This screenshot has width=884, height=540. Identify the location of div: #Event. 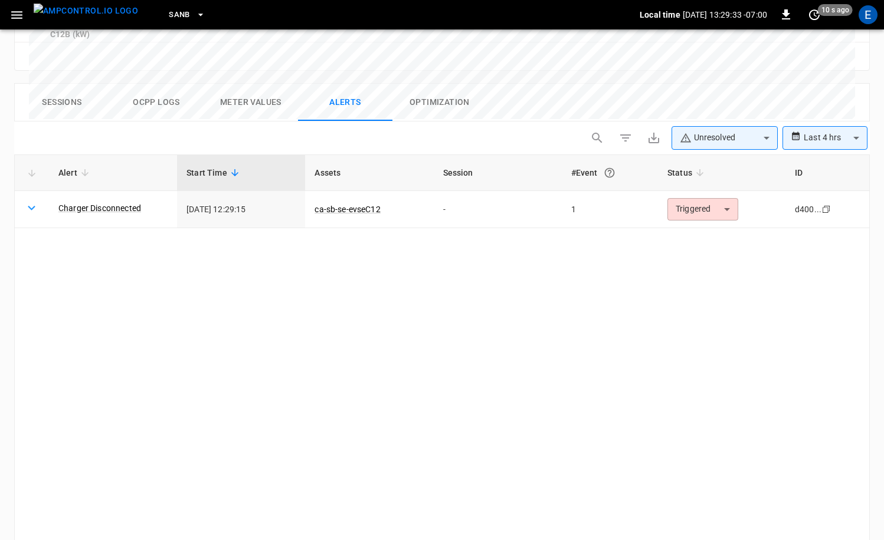
(610, 173).